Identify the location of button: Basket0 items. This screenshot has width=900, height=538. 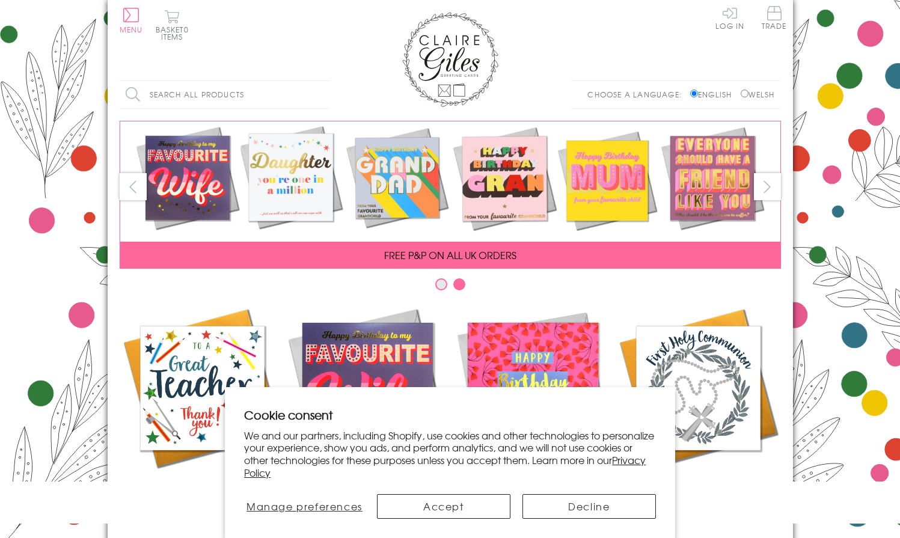
(172, 25).